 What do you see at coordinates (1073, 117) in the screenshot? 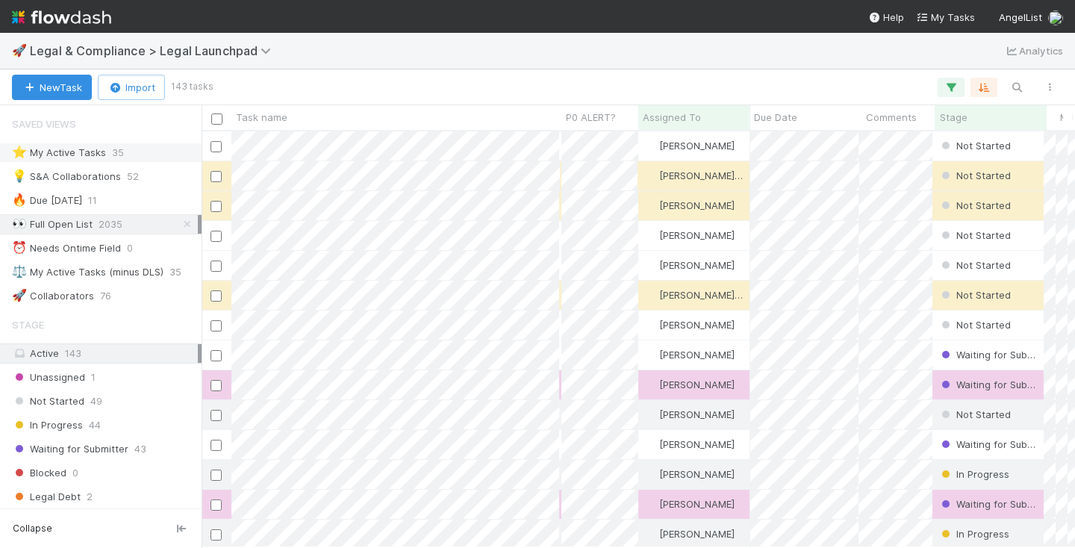
I see `span: Legal Services Category` at bounding box center [1073, 117].